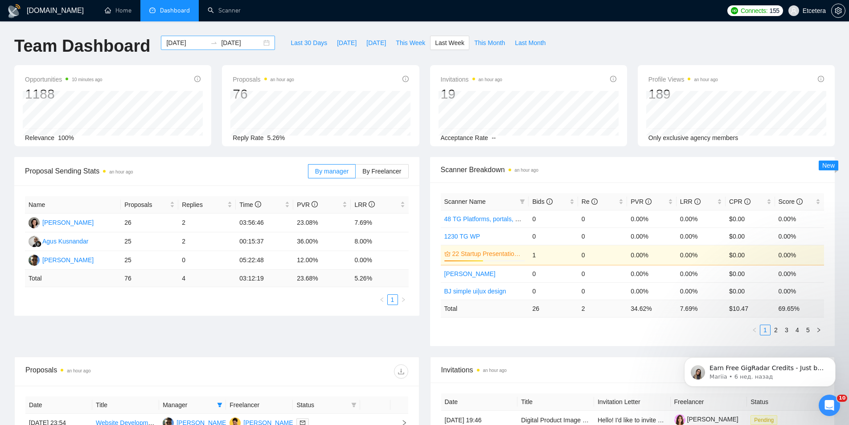 This screenshot has height=425, width=849. What do you see at coordinates (264, 260) in the screenshot?
I see `td: 05:22:48` at bounding box center [264, 260].